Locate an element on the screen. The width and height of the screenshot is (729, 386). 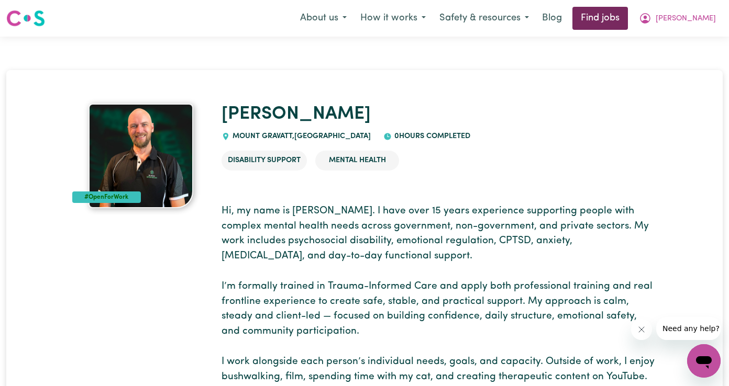
li: Disability Support is located at coordinates (264, 161).